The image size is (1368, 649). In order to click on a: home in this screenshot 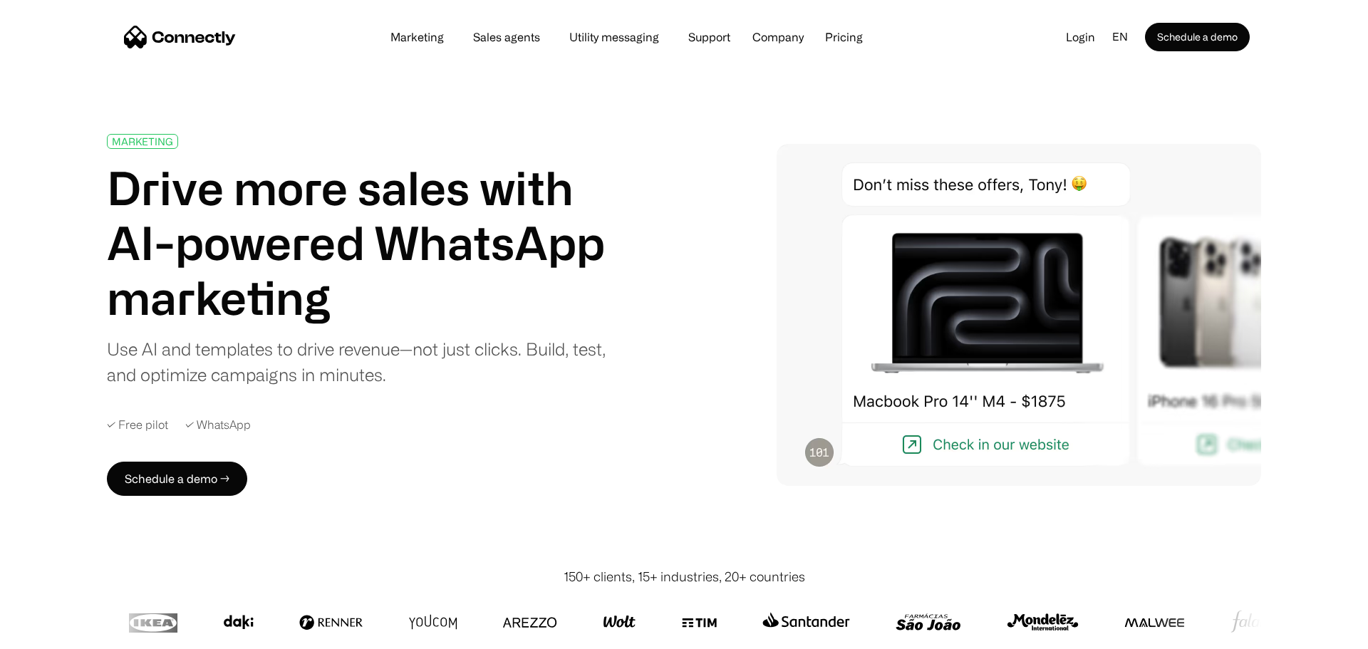, I will do `click(180, 37)`.